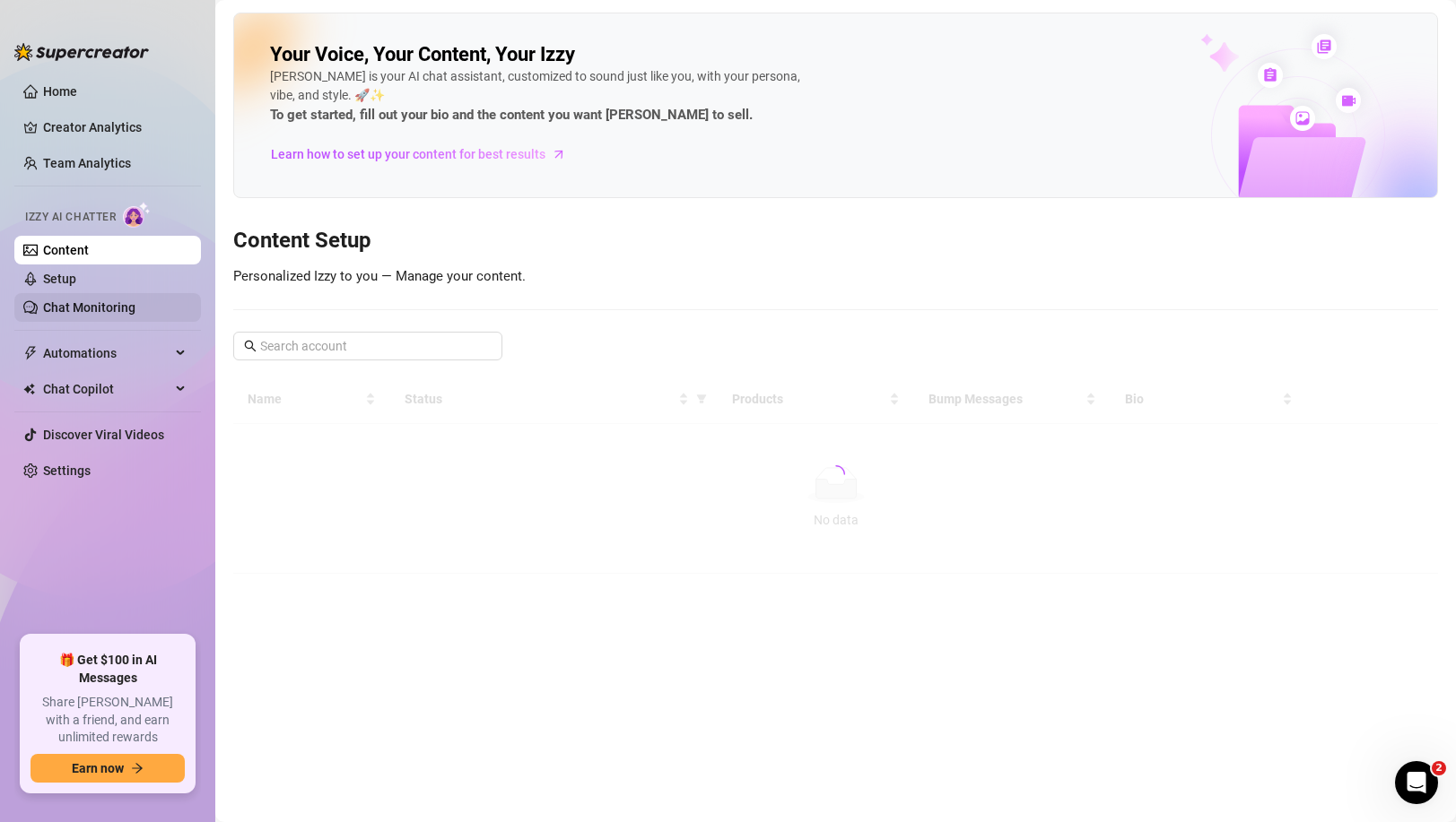  Describe the element at coordinates (60, 91) in the screenshot. I see `a: Home` at that location.